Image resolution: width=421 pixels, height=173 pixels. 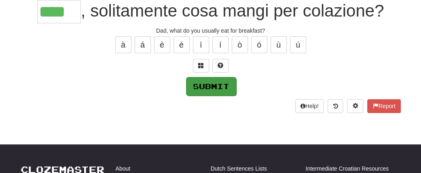 I want to click on button: à, so click(x=123, y=45).